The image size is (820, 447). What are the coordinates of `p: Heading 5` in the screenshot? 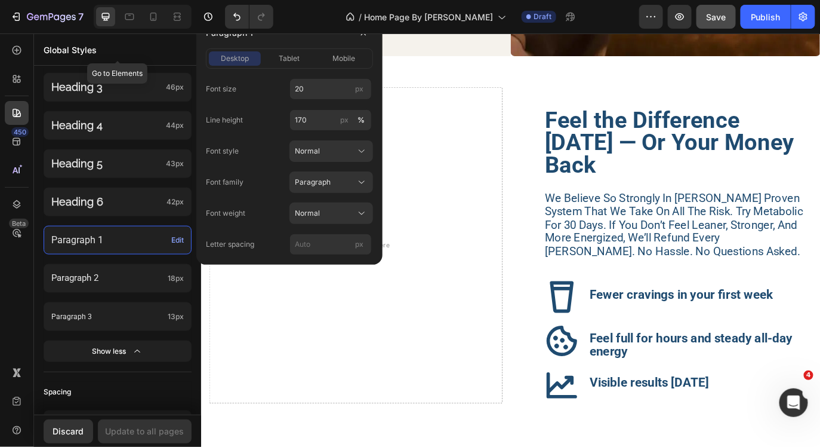 It's located at (106, 163).